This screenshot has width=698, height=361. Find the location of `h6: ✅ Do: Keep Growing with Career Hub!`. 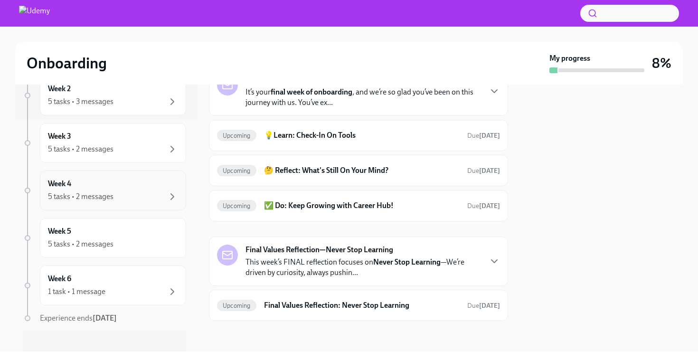

h6: ✅ Do: Keep Growing with Career Hub! is located at coordinates (362, 206).